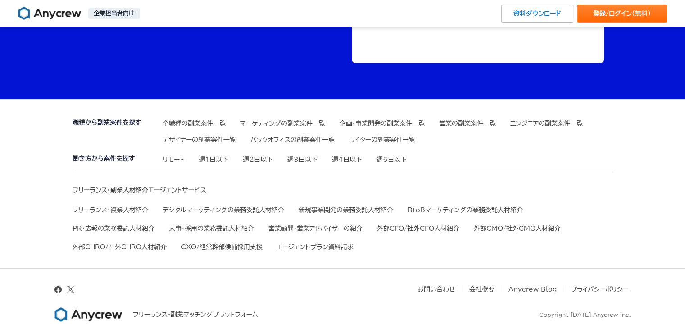  Describe the element at coordinates (382, 123) in the screenshot. I see `a: 企画・事業開発の副業案件一覧` at that location.